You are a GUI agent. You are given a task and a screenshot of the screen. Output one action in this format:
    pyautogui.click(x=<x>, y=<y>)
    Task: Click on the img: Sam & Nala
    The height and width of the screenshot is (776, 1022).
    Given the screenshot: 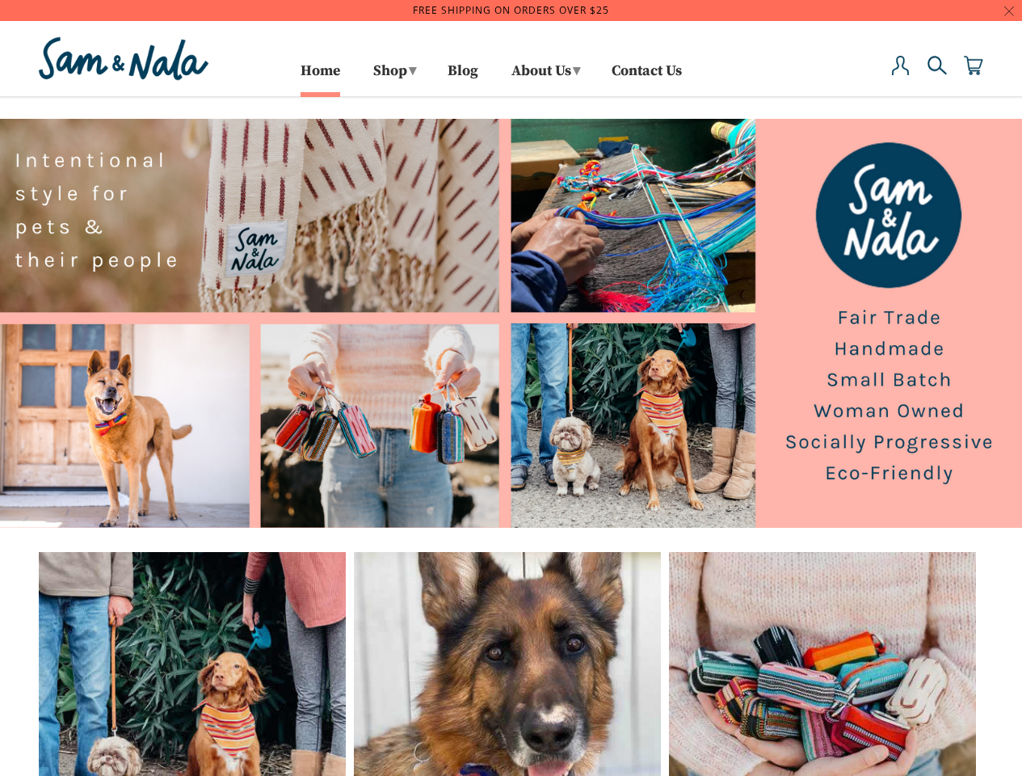 What is the action you would take?
    pyautogui.click(x=124, y=58)
    